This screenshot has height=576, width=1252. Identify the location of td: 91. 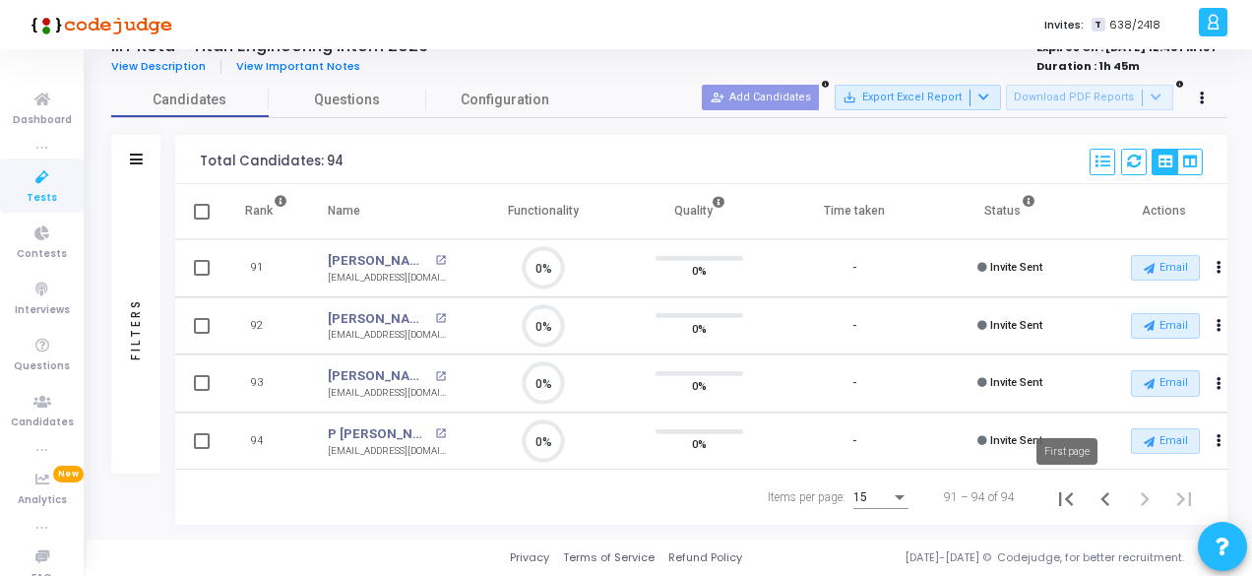
(266, 268).